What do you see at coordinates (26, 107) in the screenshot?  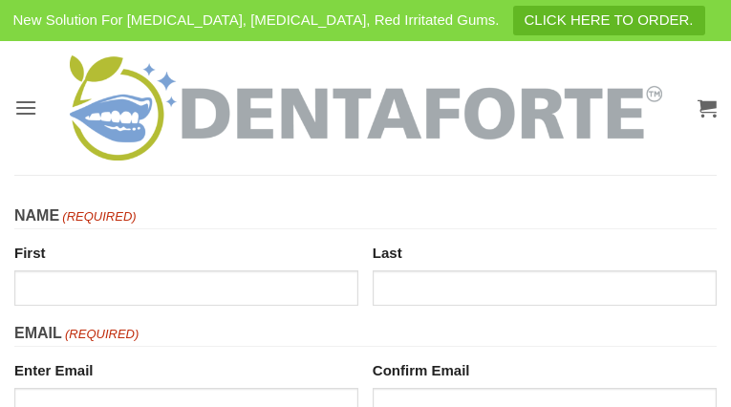 I see `a: Menu` at bounding box center [26, 107].